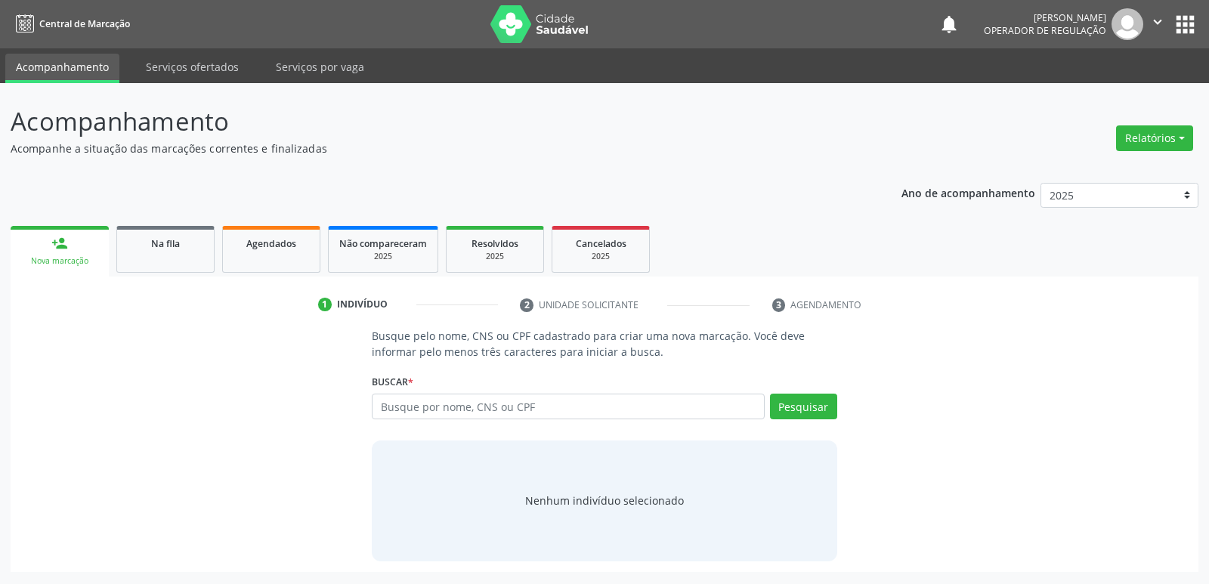  What do you see at coordinates (567, 406) in the screenshot?
I see `input: Busque por nome, CNS ou CPF` at bounding box center [567, 406].